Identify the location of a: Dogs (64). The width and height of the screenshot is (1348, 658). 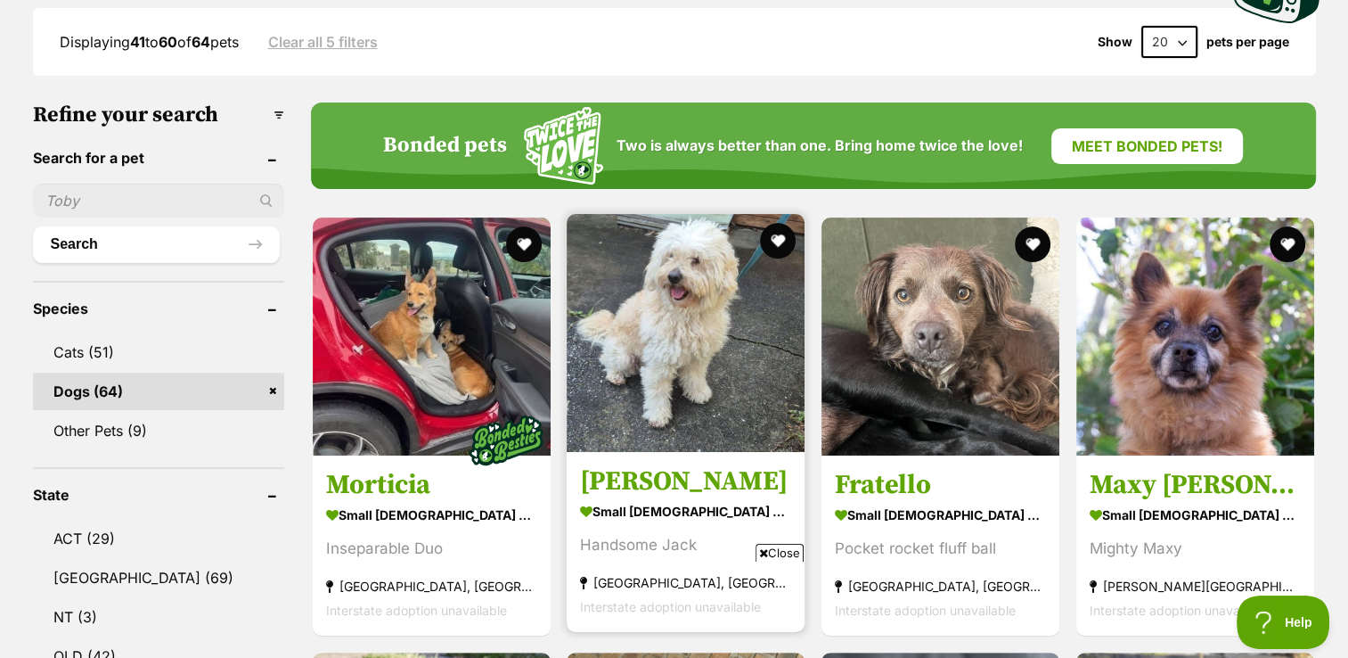
(159, 391).